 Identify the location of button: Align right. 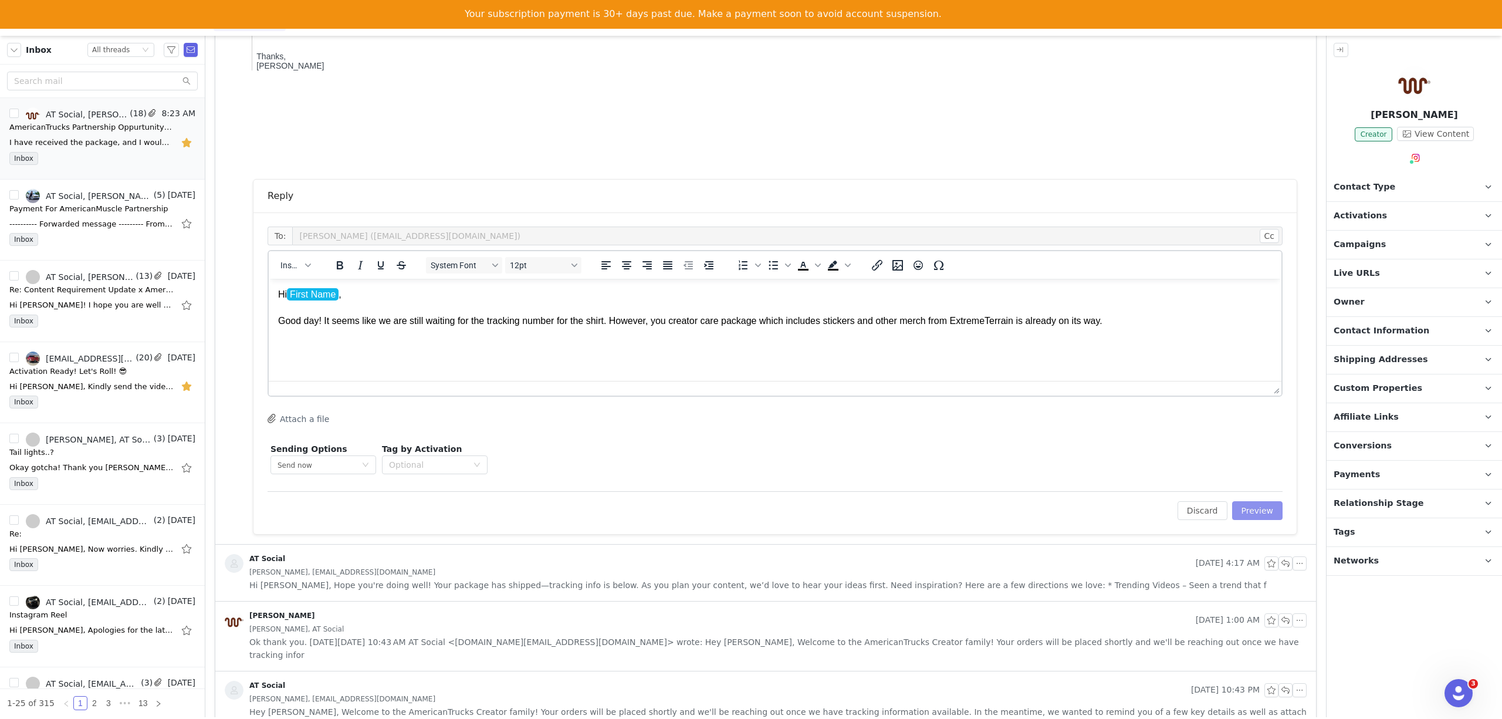
(647, 265).